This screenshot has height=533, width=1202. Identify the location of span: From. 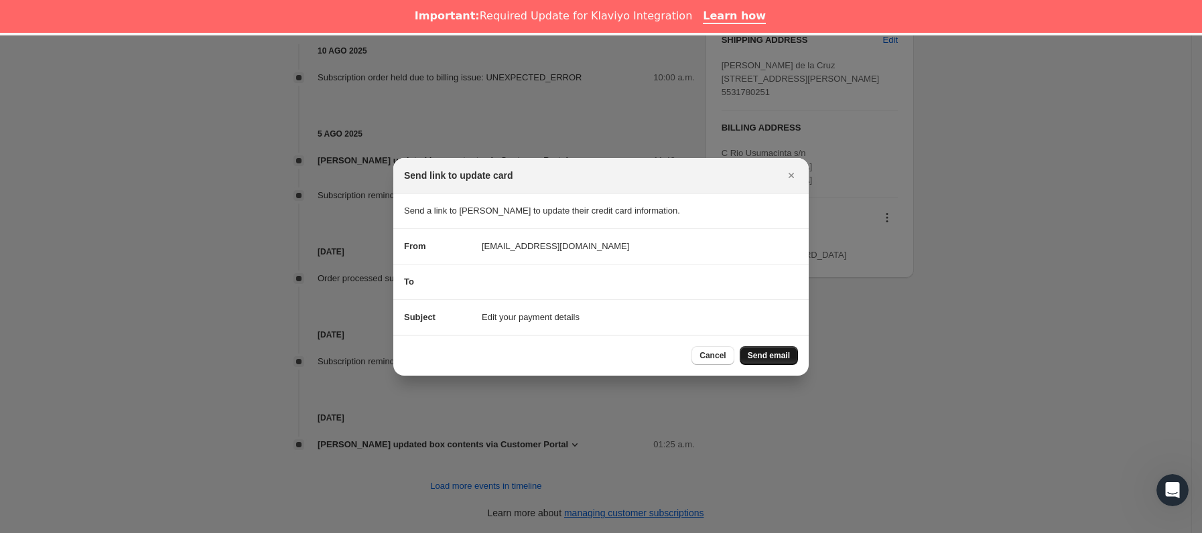
(415, 246).